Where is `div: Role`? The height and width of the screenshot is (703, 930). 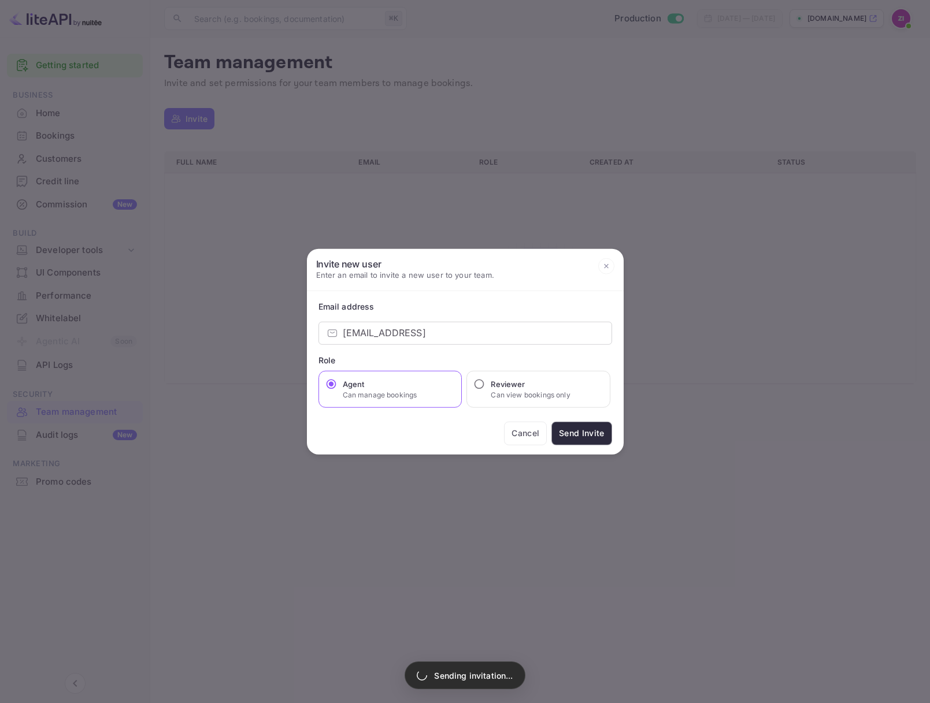 div: Role is located at coordinates (465, 360).